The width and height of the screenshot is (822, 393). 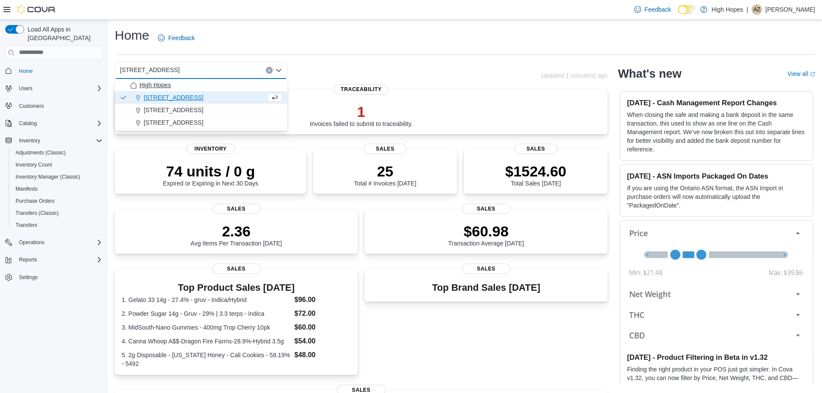 What do you see at coordinates (727, 9) in the screenshot?
I see `p: High Hopes` at bounding box center [727, 9].